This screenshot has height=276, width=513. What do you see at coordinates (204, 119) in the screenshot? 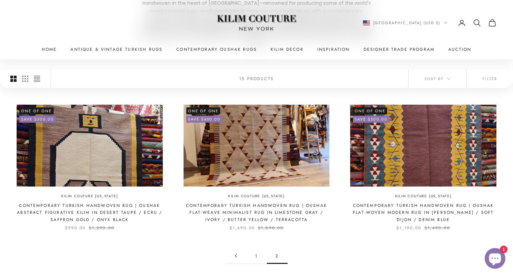
I see `on-sale-badge: Save $400.00` at bounding box center [204, 119].